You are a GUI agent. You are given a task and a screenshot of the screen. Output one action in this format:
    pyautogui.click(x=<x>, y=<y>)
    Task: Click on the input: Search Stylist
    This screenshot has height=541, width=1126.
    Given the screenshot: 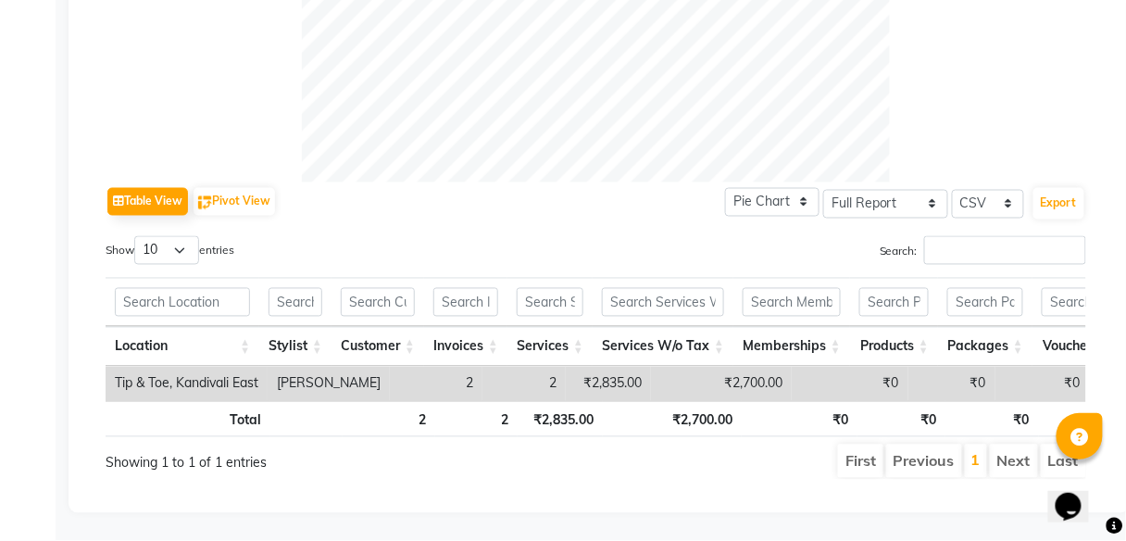 What is the action you would take?
    pyautogui.click(x=295, y=302)
    